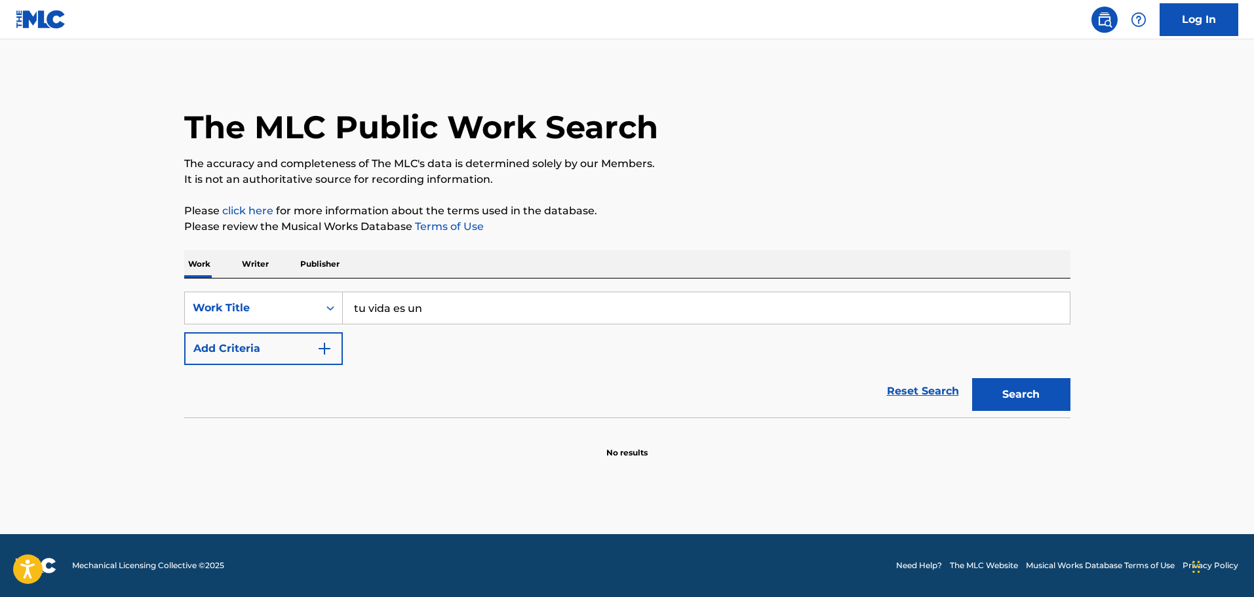 This screenshot has height=597, width=1254. I want to click on img: logo, so click(36, 566).